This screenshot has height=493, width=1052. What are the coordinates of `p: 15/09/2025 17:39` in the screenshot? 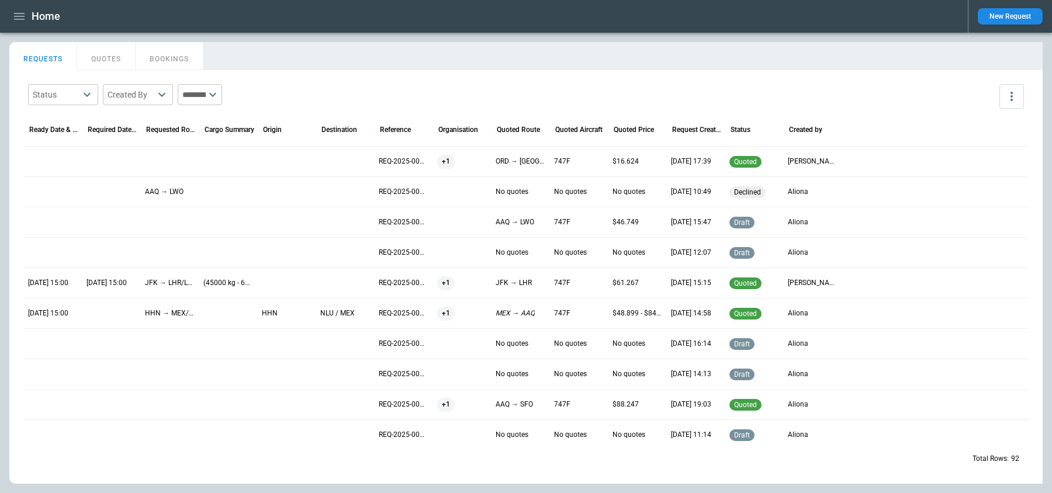 It's located at (691, 161).